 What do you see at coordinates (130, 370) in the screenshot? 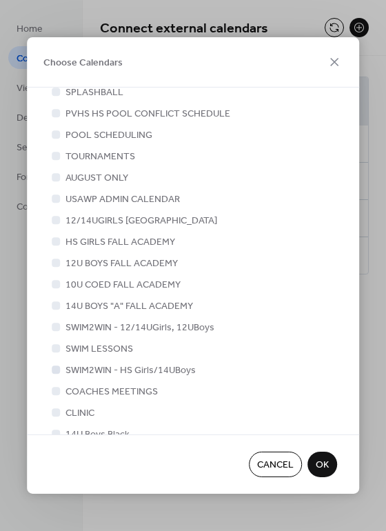
I see `span: SWIM2WIN - HS Girls/14UBoys` at bounding box center [130, 370].